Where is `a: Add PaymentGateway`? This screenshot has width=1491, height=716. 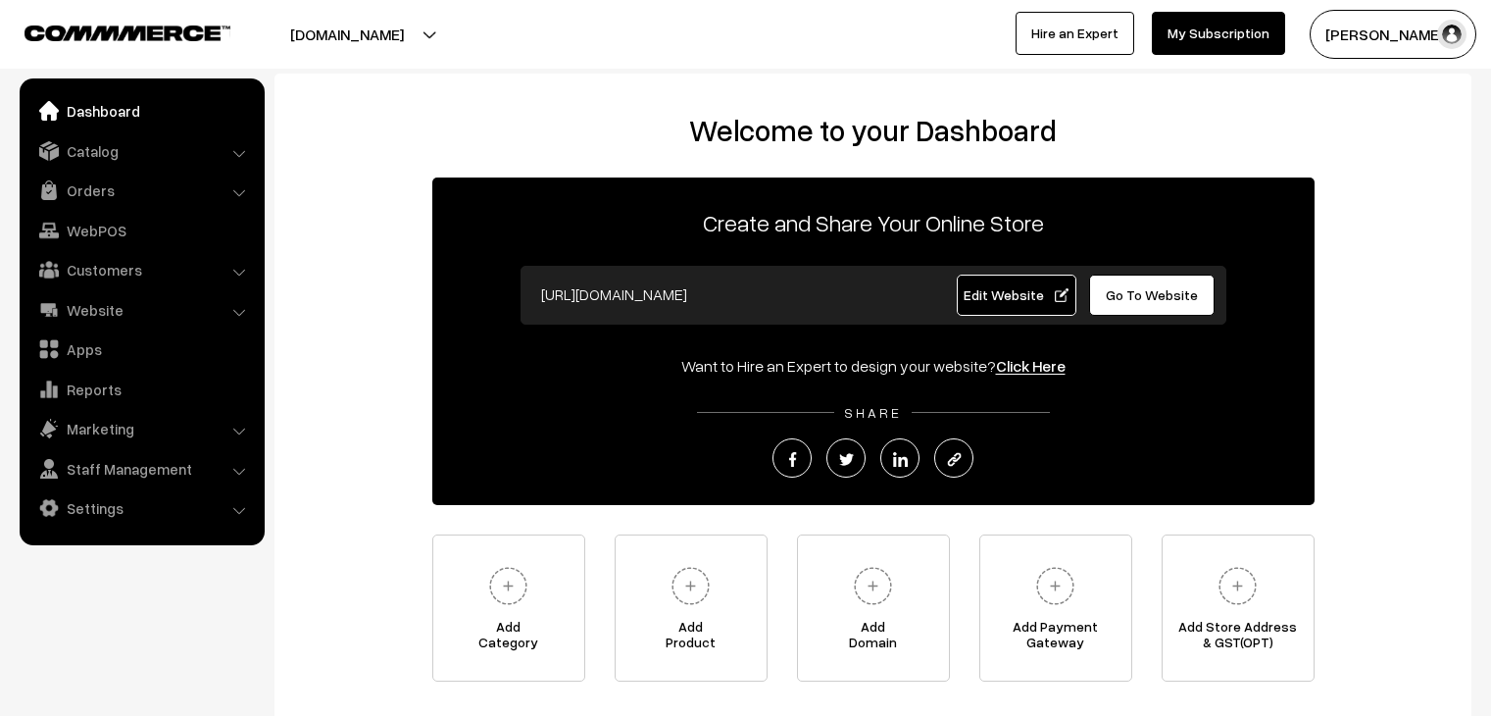 a: Add PaymentGateway is located at coordinates (1056, 608).